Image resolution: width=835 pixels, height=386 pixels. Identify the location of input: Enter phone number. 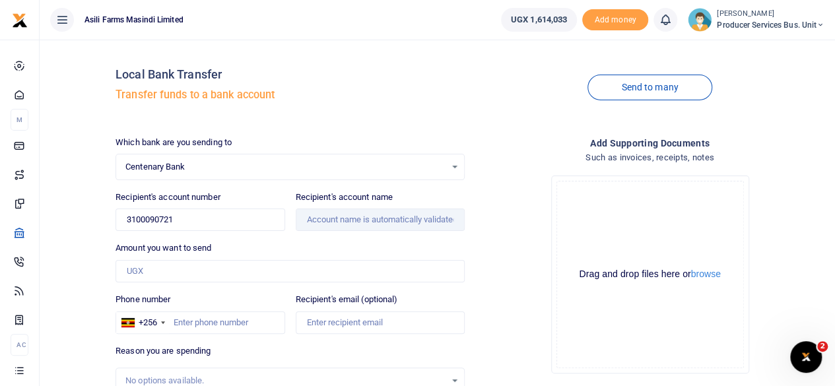
(200, 323).